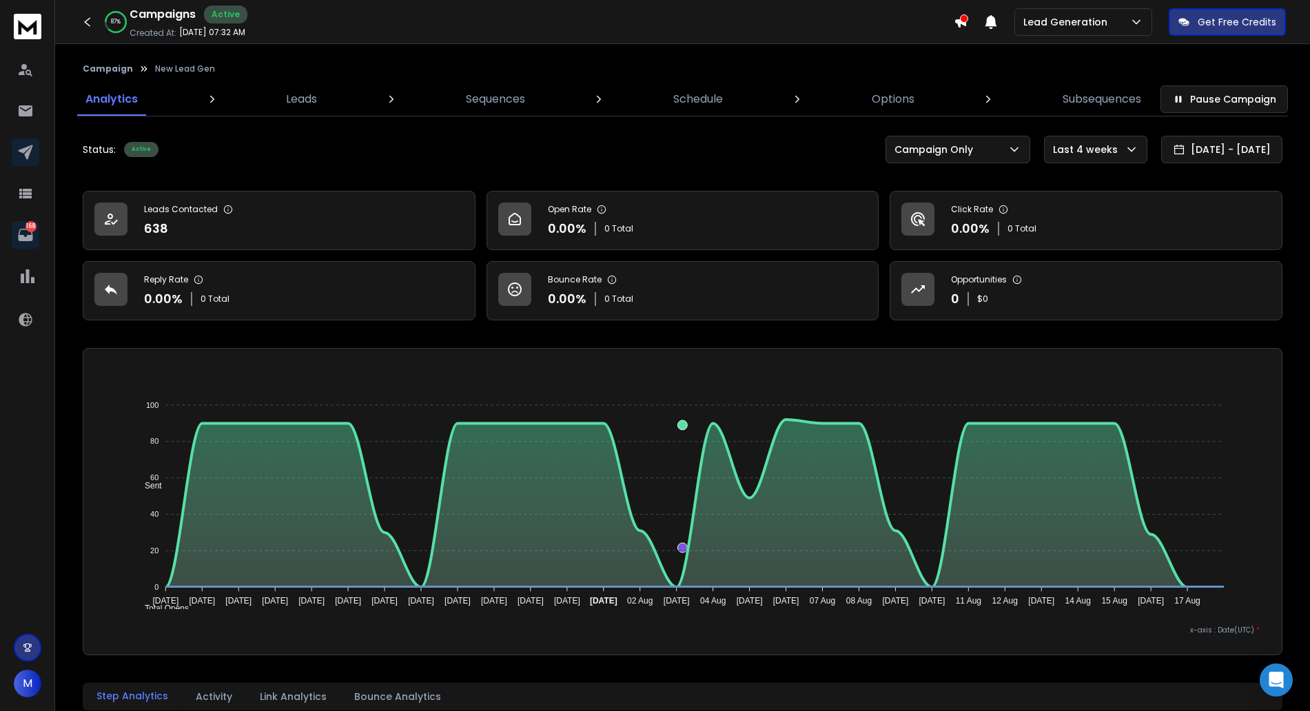 This screenshot has height=711, width=1310. What do you see at coordinates (575, 280) in the screenshot?
I see `p: Bounce Rate` at bounding box center [575, 280].